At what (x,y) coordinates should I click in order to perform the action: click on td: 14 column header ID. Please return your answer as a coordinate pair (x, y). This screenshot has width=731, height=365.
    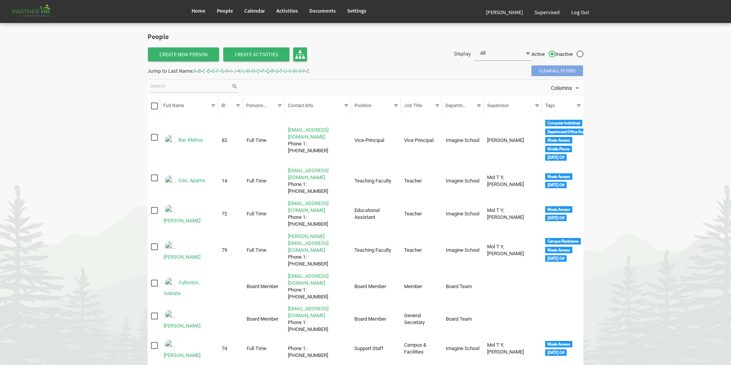
    Looking at the image, I should click on (230, 181).